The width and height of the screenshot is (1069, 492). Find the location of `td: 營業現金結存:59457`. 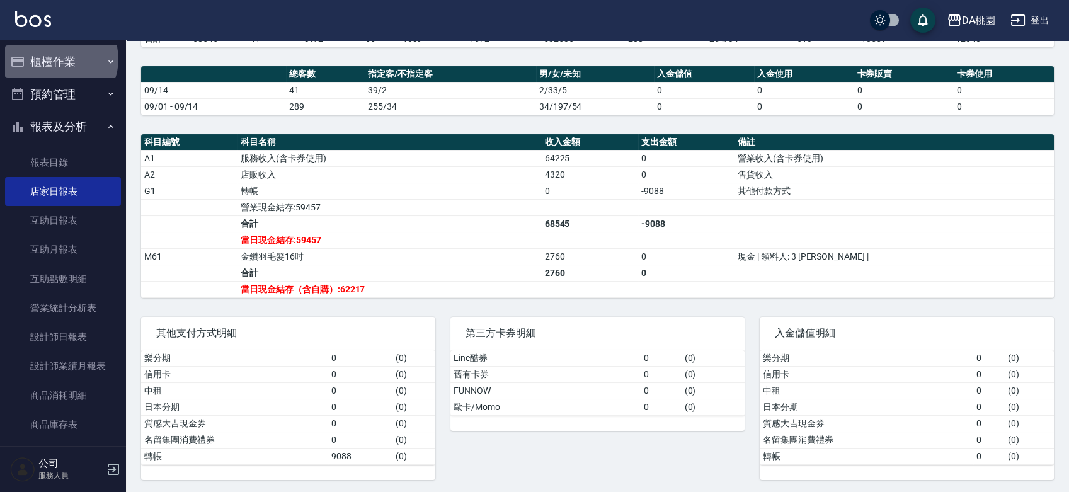

td: 營業現金結存:59457 is located at coordinates (389, 207).